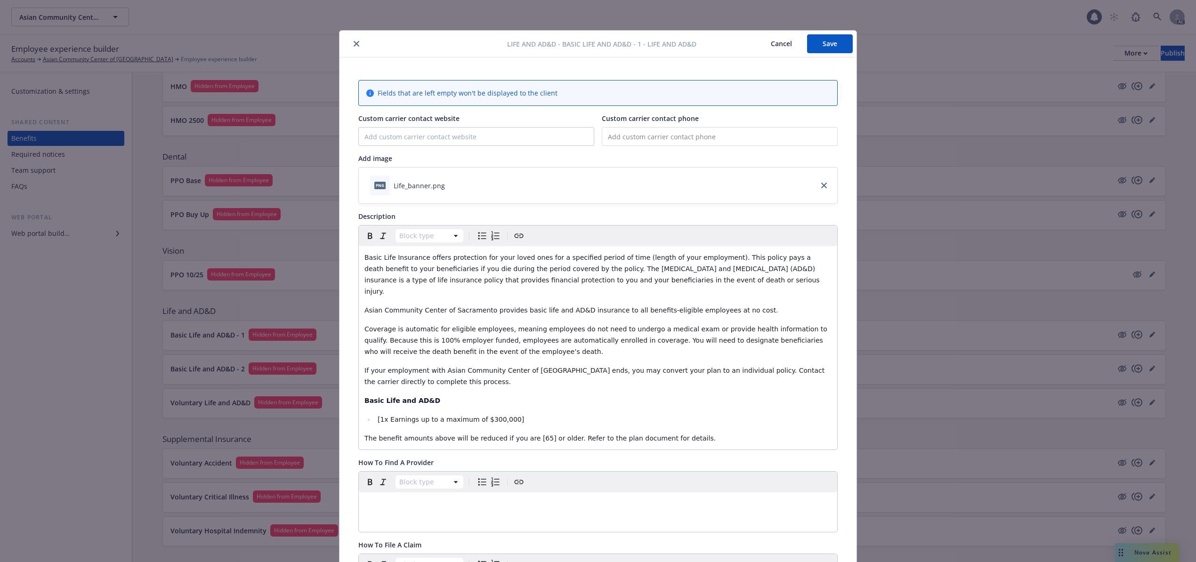  What do you see at coordinates (357, 44) in the screenshot?
I see `button: close` at bounding box center [357, 44].